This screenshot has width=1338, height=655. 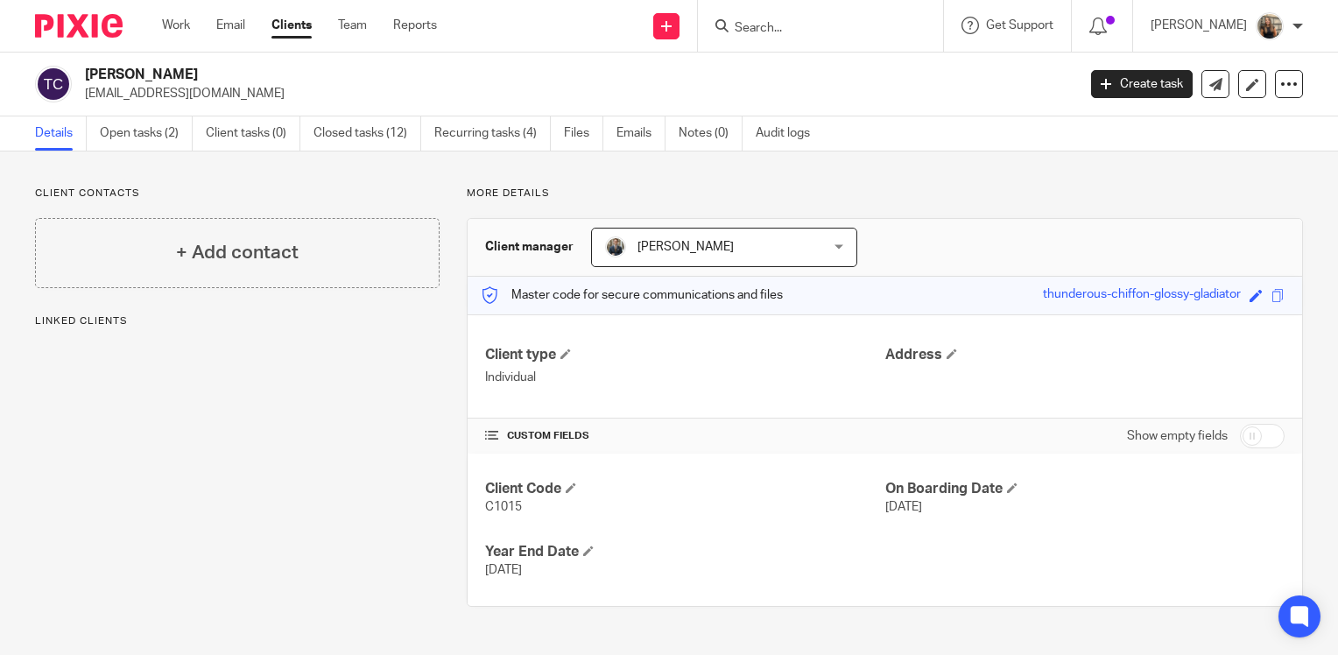 I want to click on input: Search, so click(x=812, y=29).